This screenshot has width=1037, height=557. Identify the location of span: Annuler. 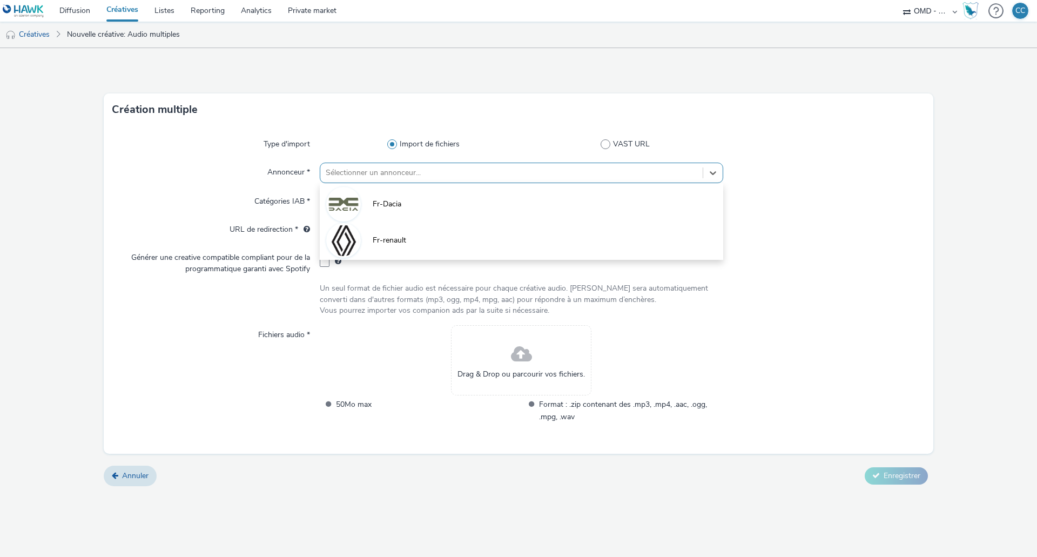
(135, 475).